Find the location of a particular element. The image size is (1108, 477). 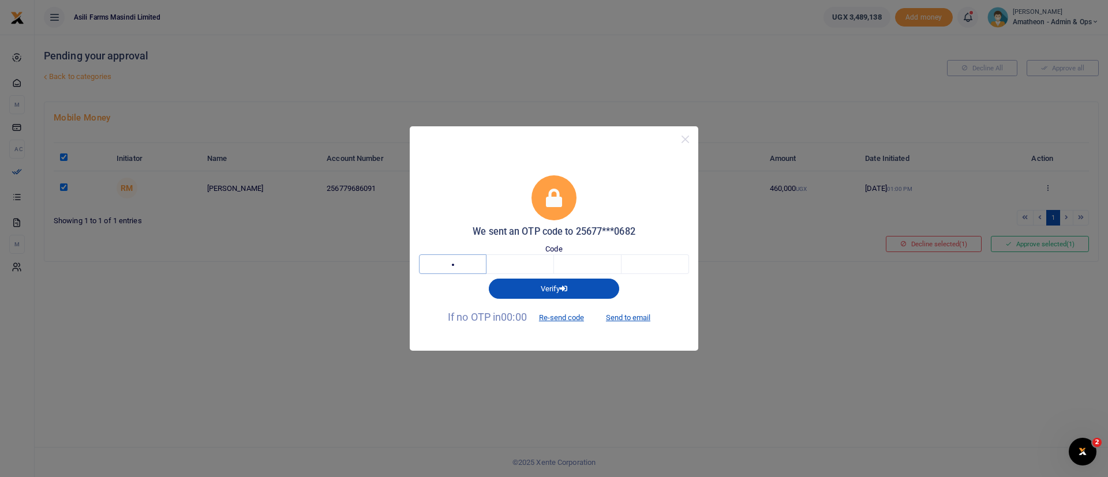

button: Send to email is located at coordinates (628, 318).